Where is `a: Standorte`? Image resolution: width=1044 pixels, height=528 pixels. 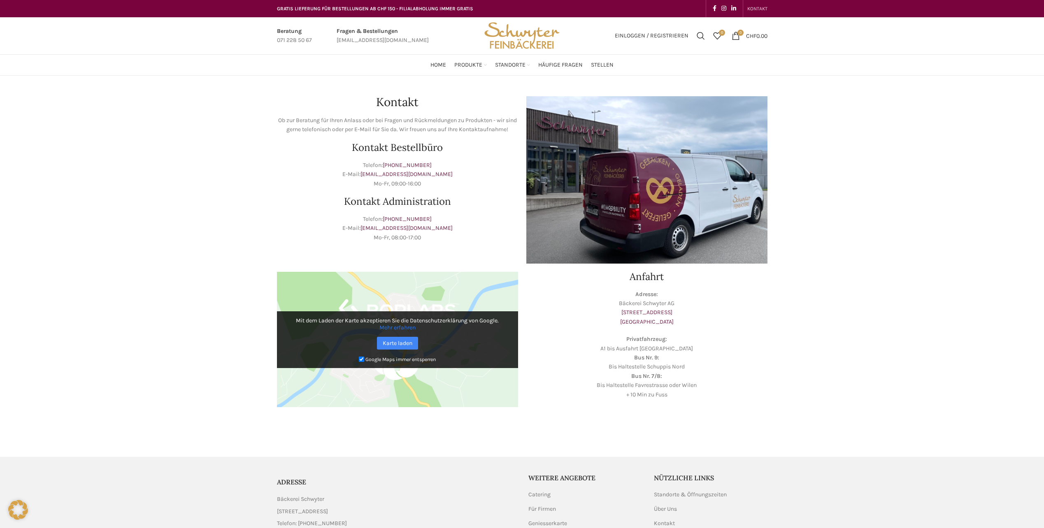
a: Standorte is located at coordinates (512, 65).